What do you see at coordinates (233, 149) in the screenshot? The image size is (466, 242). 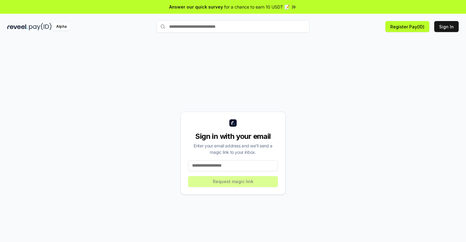 I see `div: Enter your email address and we’ll send a magic link to your inbox.` at bounding box center [233, 149].